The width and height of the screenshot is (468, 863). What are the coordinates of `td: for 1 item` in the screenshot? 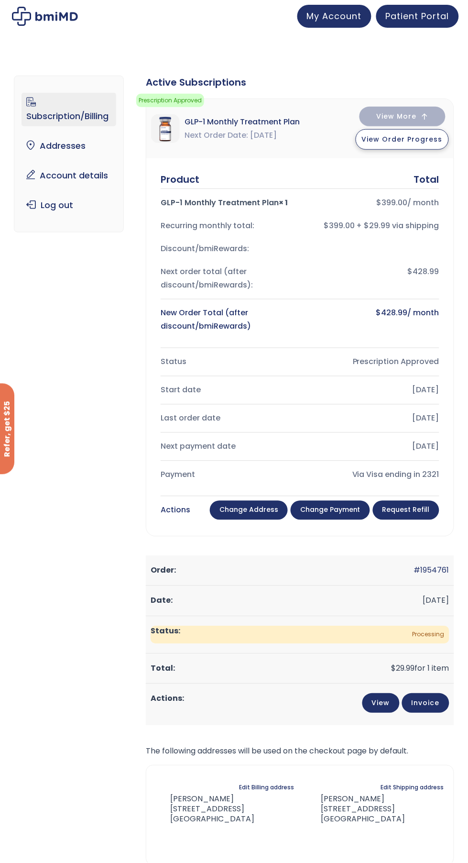 It's located at (300, 669).